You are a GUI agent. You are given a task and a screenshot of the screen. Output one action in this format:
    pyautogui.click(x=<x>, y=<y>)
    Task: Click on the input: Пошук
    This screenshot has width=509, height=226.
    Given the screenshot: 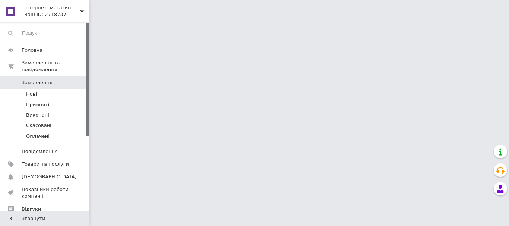 What is the action you would take?
    pyautogui.click(x=46, y=33)
    